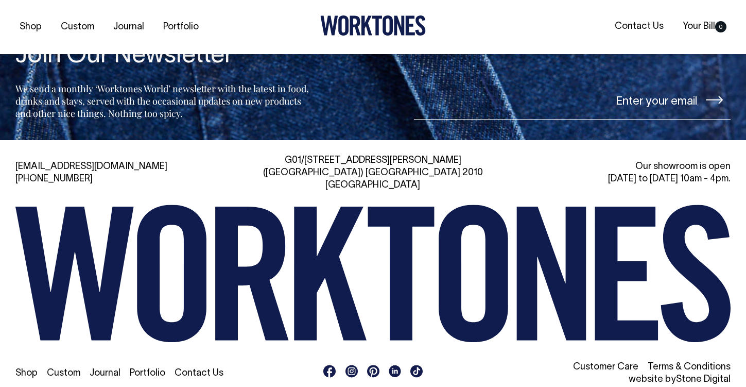 The image size is (746, 387). What do you see at coordinates (705, 26) in the screenshot?
I see `a: Your Bill0` at bounding box center [705, 26].